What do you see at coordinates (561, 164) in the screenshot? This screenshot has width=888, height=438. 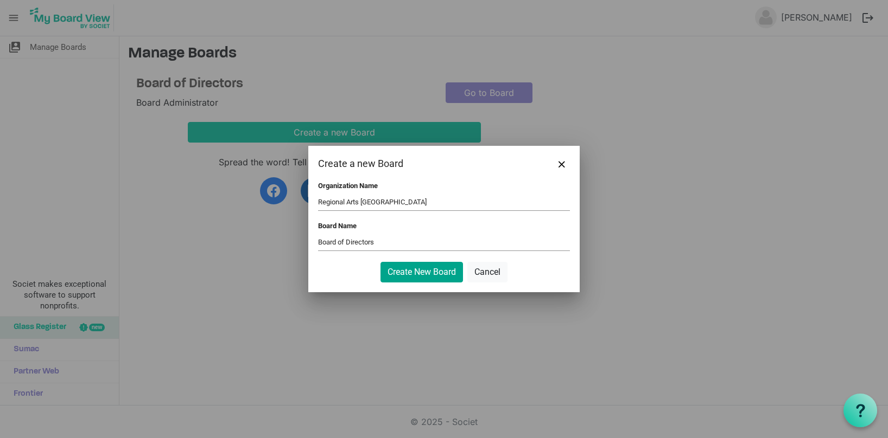 I see `button: Close` at bounding box center [561, 164].